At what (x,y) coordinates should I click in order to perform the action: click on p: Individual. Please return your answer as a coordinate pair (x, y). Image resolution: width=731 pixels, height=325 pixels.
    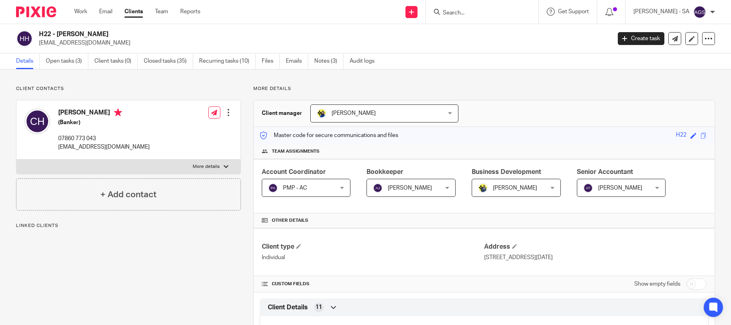
    Looking at the image, I should click on (373, 257).